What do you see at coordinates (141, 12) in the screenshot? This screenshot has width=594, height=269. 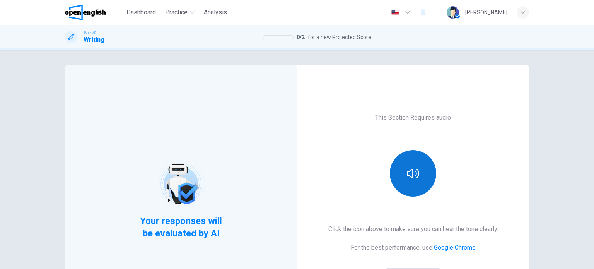 I see `a: Dashboard` at bounding box center [141, 12].